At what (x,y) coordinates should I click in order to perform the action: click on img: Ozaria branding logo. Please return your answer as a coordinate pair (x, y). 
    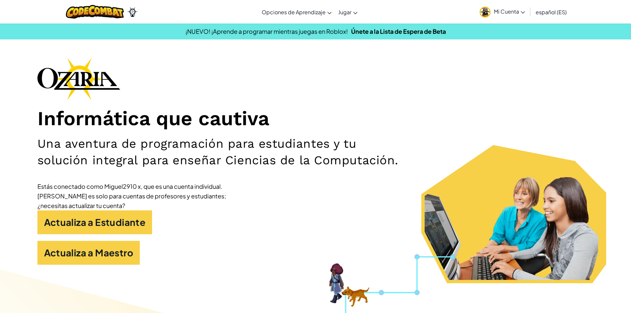
    Looking at the image, I should click on (79, 79).